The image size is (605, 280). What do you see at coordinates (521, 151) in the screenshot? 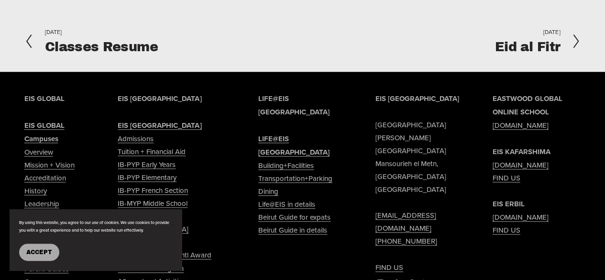
I see `strong: EIS KAFARSHIMA` at bounding box center [521, 151].